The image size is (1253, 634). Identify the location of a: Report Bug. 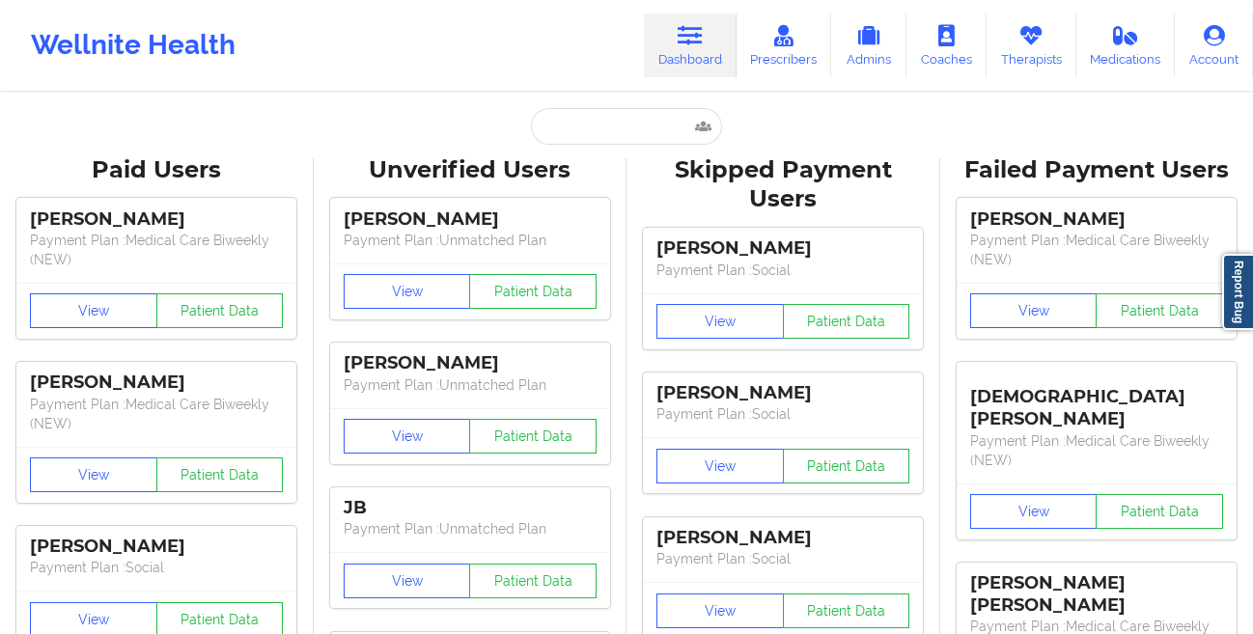
(1237, 292).